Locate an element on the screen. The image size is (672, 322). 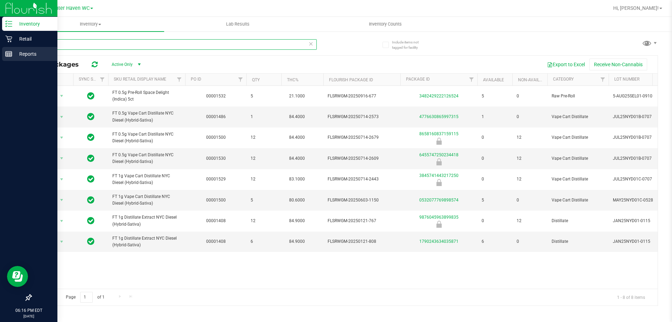
a: 00001408 is located at coordinates (216, 221).